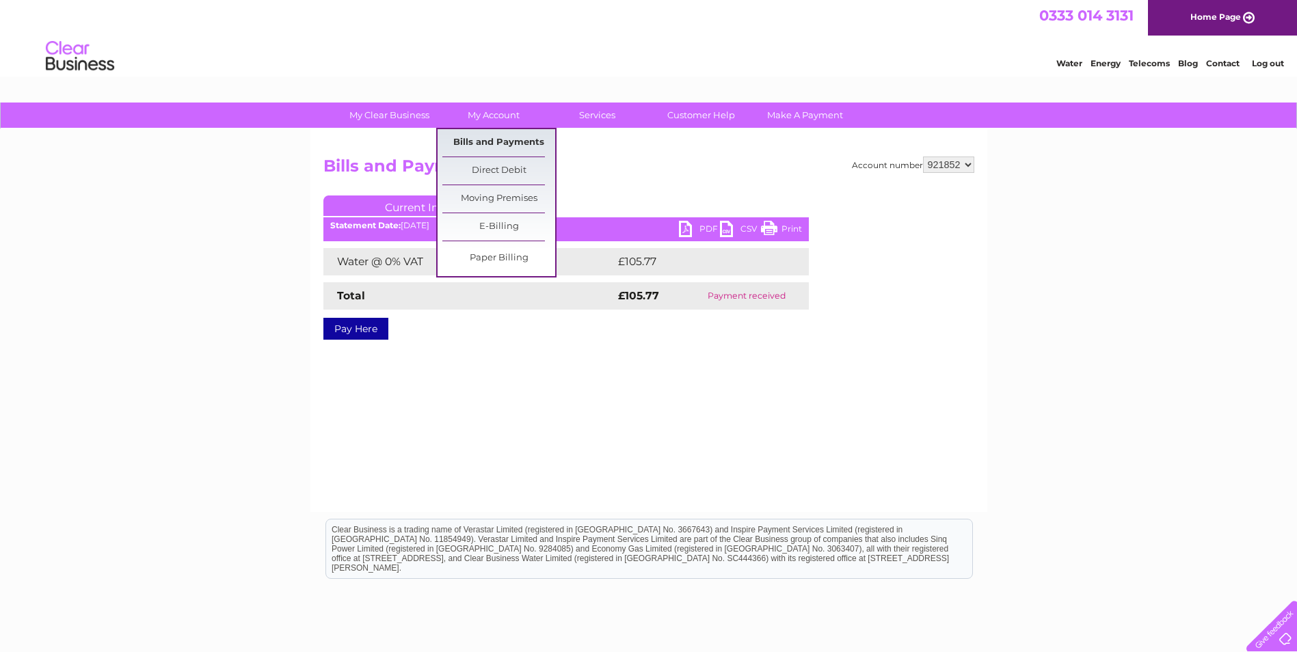 This screenshot has width=1297, height=652. I want to click on a: Blog, so click(1188, 63).